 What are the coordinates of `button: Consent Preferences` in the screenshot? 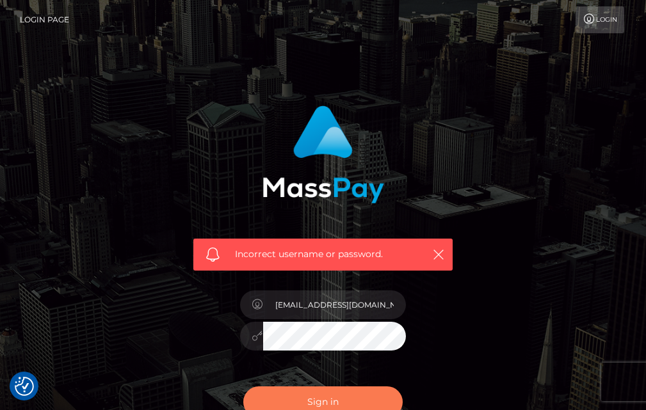 It's located at (24, 386).